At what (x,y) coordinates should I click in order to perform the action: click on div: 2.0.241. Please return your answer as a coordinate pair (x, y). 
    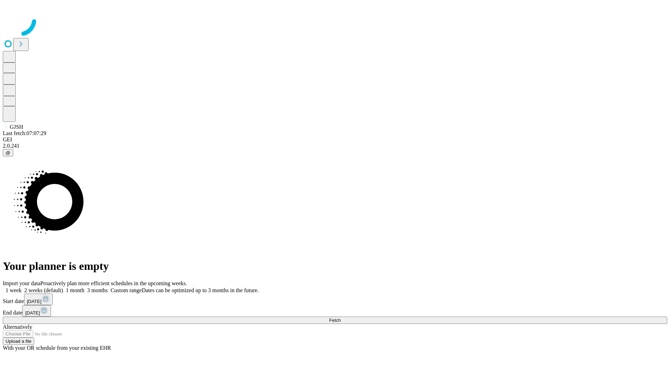
    Looking at the image, I should click on (335, 146).